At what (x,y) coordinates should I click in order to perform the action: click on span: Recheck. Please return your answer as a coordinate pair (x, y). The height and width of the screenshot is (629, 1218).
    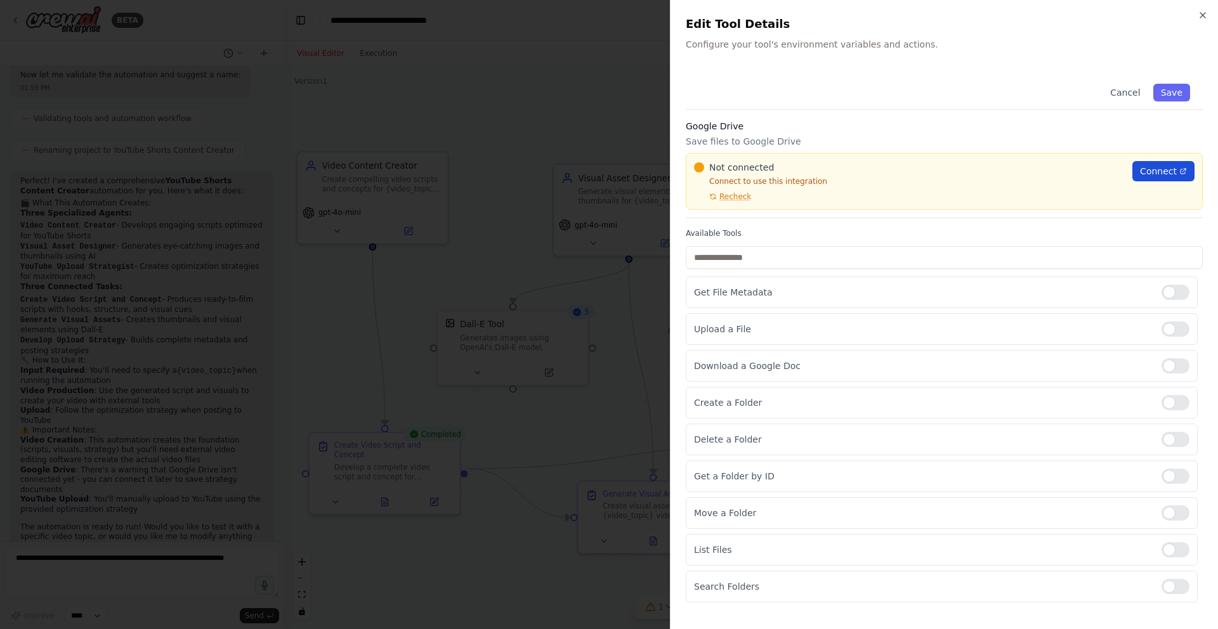
    Looking at the image, I should click on (735, 197).